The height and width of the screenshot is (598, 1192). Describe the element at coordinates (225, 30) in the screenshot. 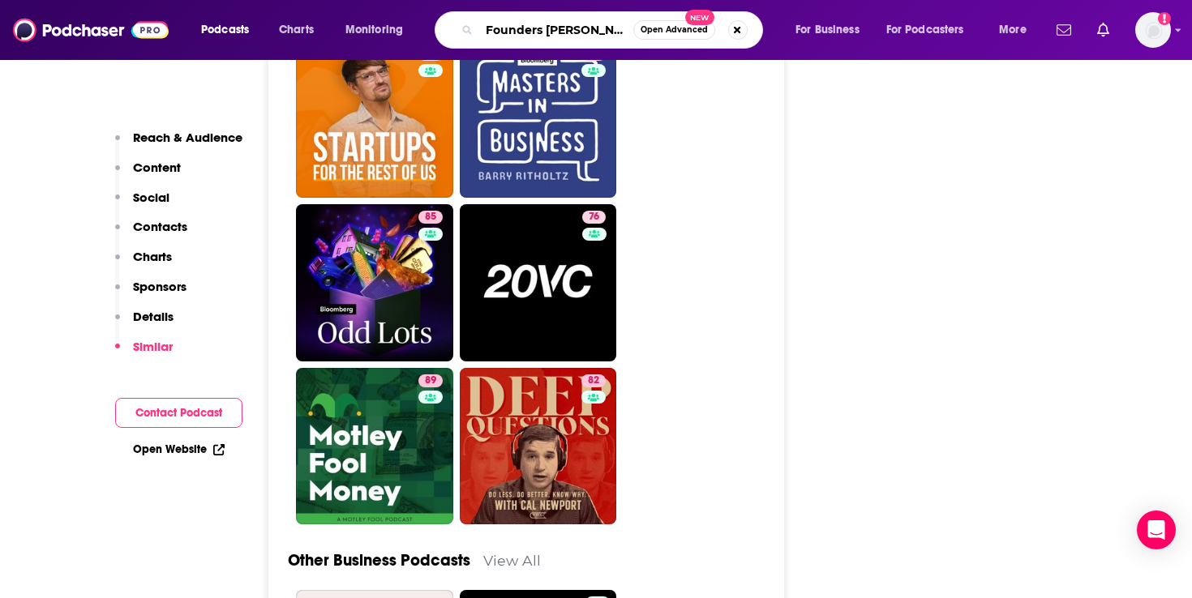

I see `span: Podcasts` at that location.